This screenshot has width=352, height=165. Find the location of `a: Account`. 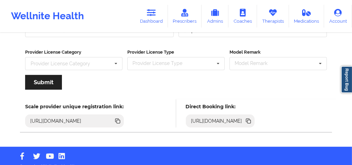

a: Account is located at coordinates (338, 16).